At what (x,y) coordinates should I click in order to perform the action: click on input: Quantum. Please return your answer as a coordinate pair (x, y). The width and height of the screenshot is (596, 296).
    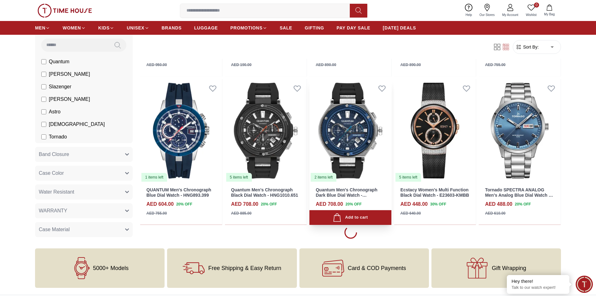
    Looking at the image, I should click on (44, 62).